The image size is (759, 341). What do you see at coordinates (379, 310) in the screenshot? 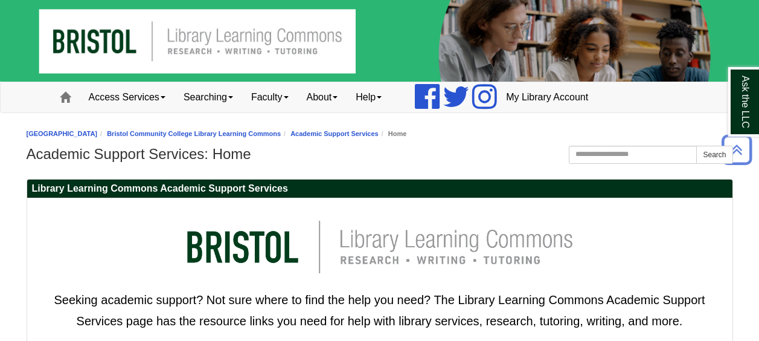
I see `span: Seeking academic support? Not sure where to find the help you need? The Library Learning Commons ...` at bounding box center [379, 310].